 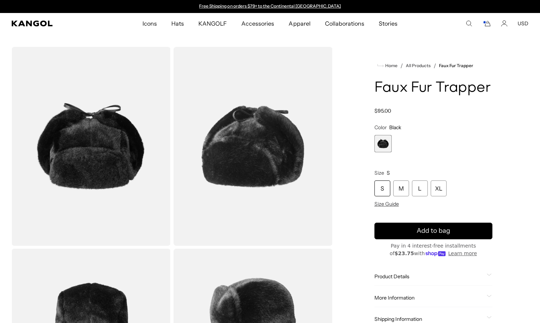 I want to click on a: KANGOLF, so click(x=212, y=23).